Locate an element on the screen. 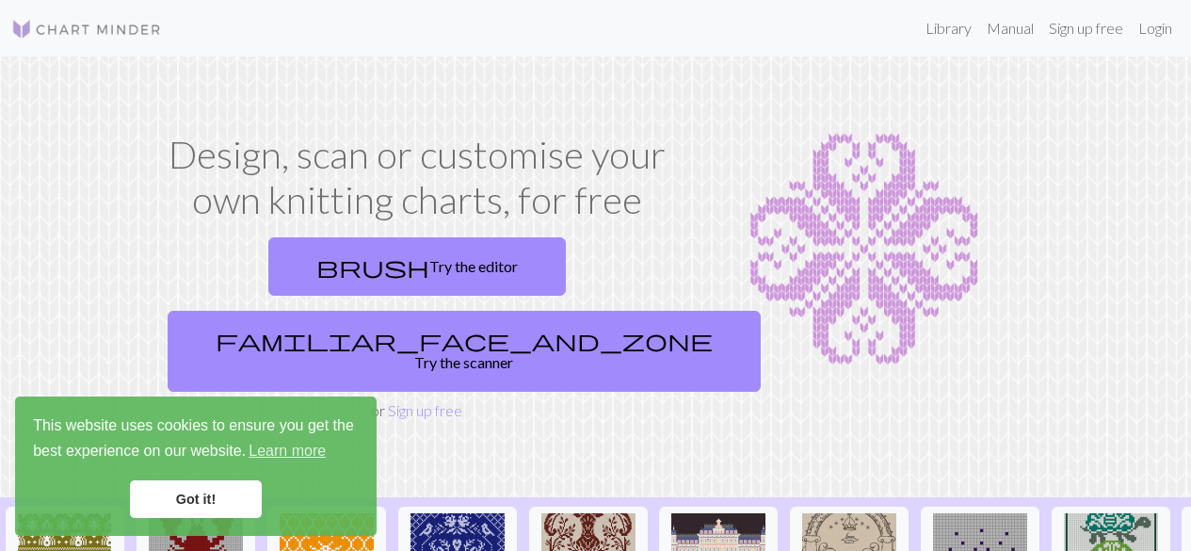  span: brush is located at coordinates (373, 266).